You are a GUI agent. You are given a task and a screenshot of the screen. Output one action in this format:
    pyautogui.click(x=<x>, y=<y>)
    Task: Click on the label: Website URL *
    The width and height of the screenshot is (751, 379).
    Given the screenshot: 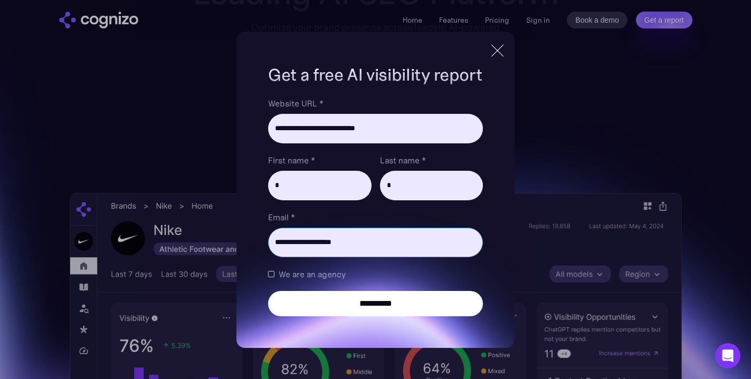 What is the action you would take?
    pyautogui.click(x=375, y=103)
    